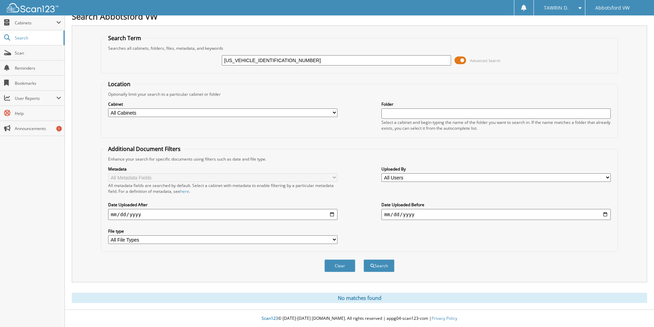  I want to click on span: User Reports, so click(35, 98).